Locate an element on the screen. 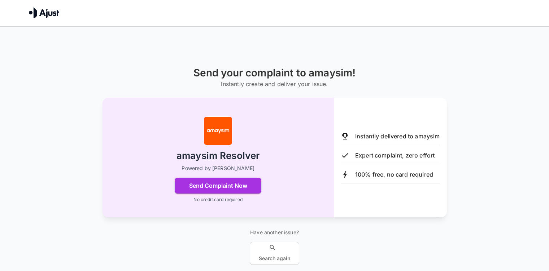  p: Instantly delivered to amaysim is located at coordinates (397, 136).